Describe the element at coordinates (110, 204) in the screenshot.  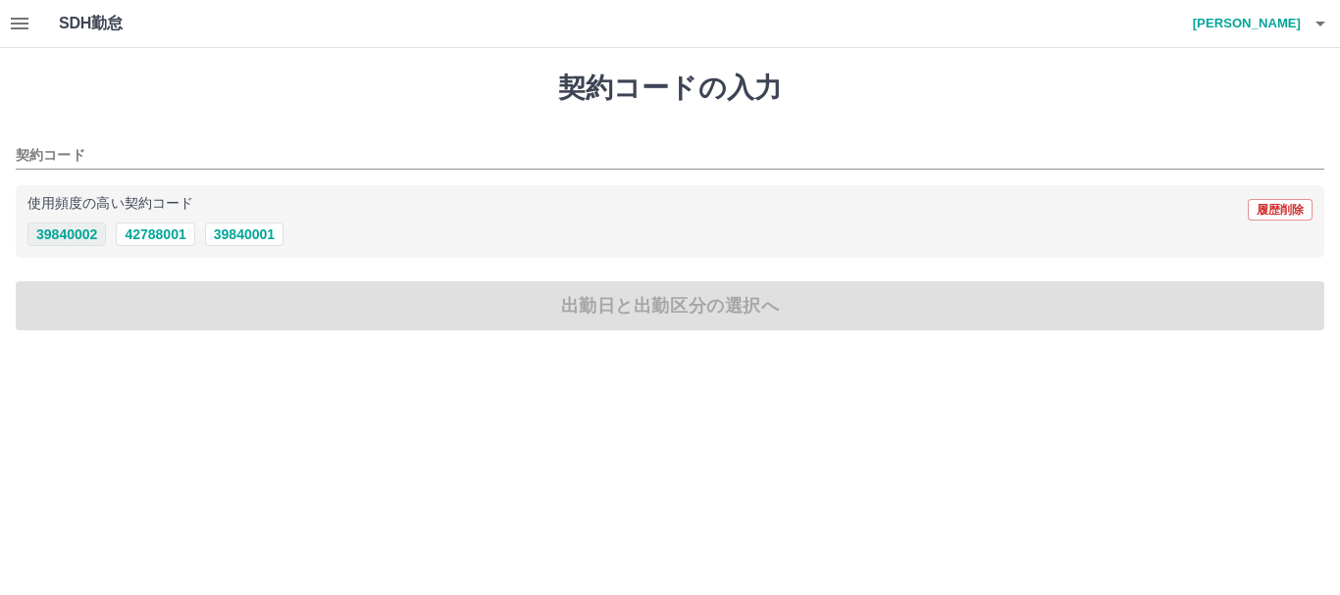
I see `p: 使用頻度の高い契約コード` at that location.